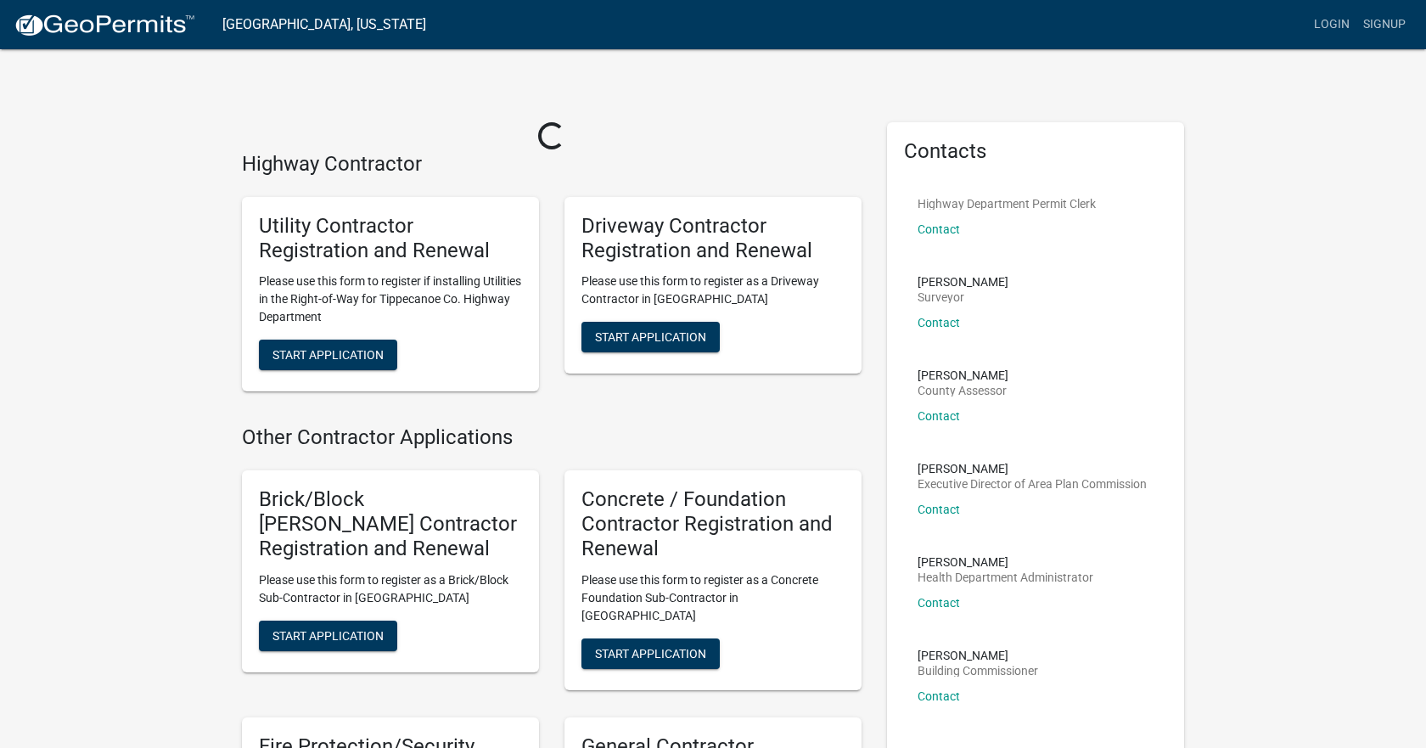 This screenshot has height=748, width=1426. I want to click on h5: Utility Contractor Registration and Renewal, so click(390, 239).